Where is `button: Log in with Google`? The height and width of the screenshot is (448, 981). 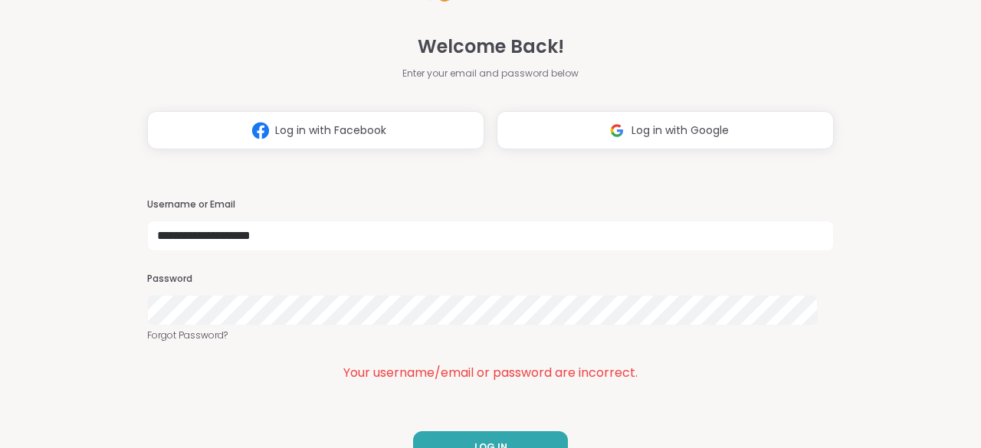
button: Log in with Google is located at coordinates (665, 130).